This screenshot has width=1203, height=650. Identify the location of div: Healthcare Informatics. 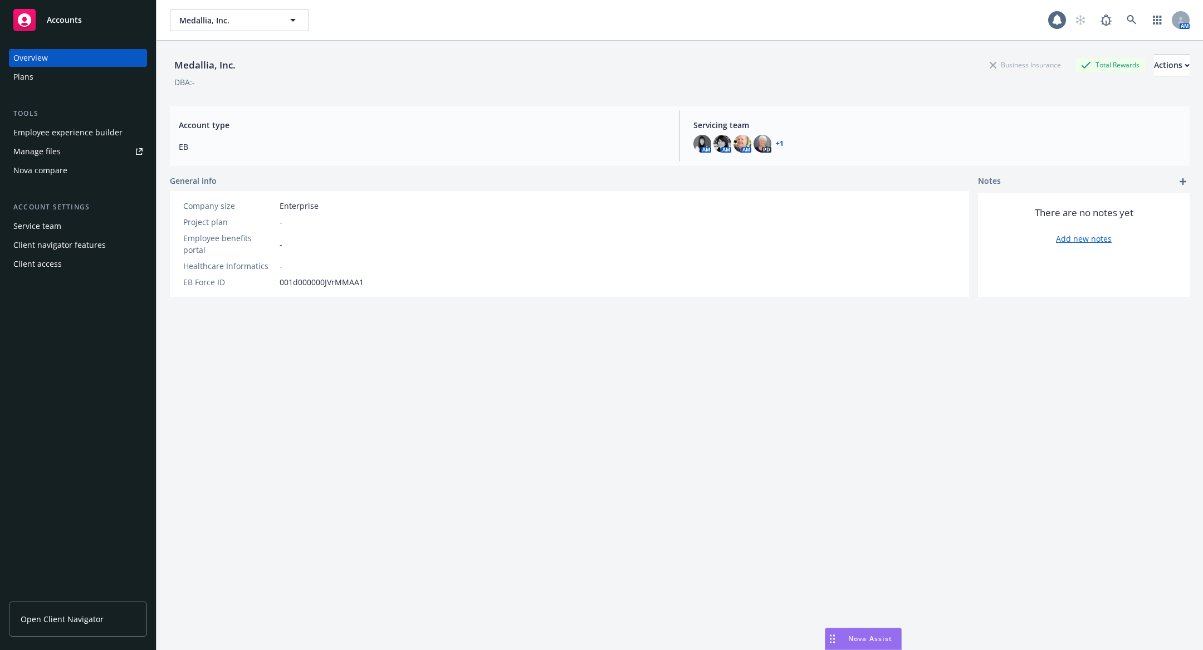
(229, 266).